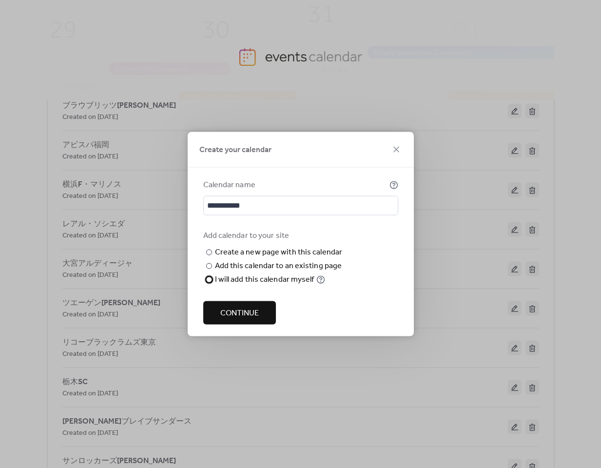  I want to click on div: Calendar name, so click(295, 185).